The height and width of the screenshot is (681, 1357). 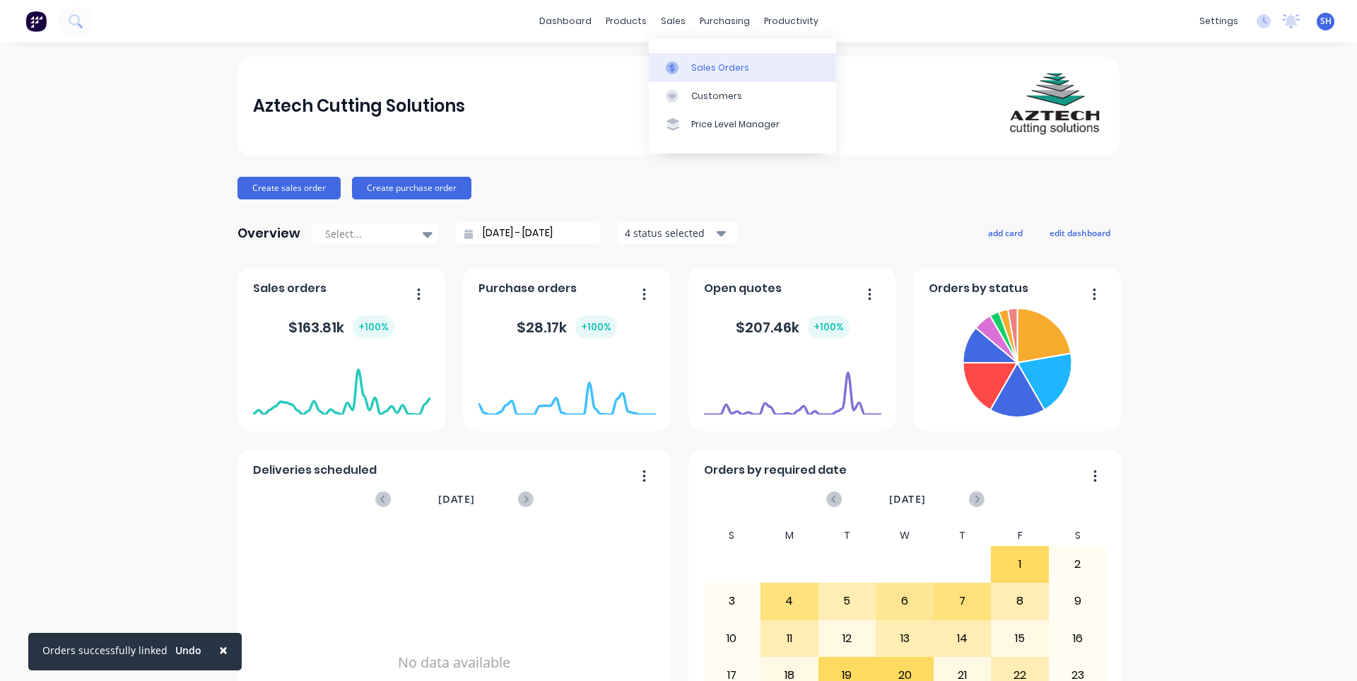 What do you see at coordinates (341, 327) in the screenshot?
I see `div: $ 163.81k` at bounding box center [341, 327].